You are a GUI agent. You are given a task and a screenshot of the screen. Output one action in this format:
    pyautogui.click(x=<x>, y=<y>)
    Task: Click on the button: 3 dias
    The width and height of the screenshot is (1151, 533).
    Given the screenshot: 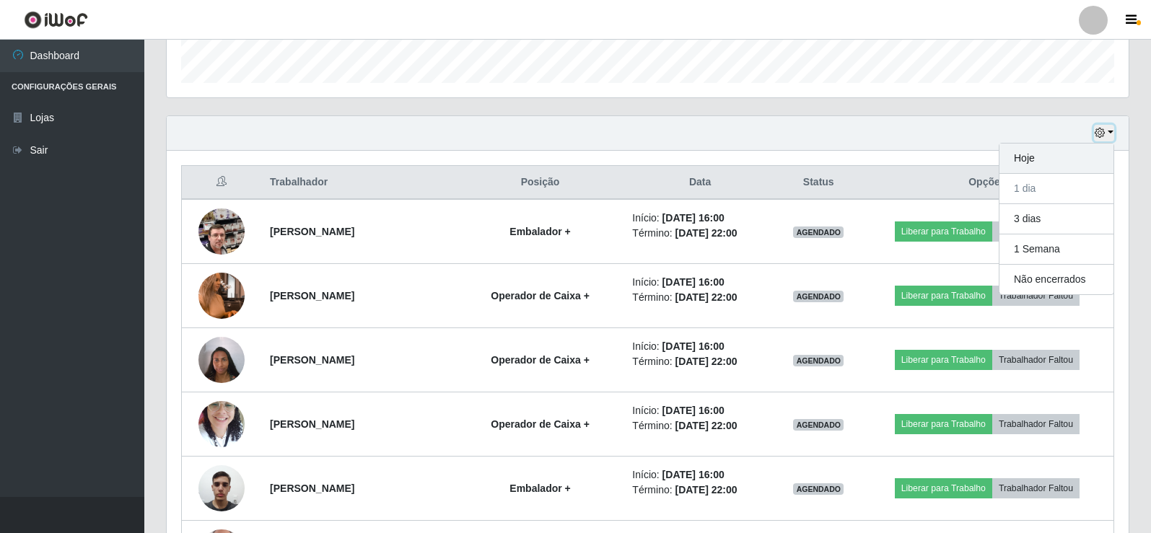 What is the action you would take?
    pyautogui.click(x=1056, y=219)
    